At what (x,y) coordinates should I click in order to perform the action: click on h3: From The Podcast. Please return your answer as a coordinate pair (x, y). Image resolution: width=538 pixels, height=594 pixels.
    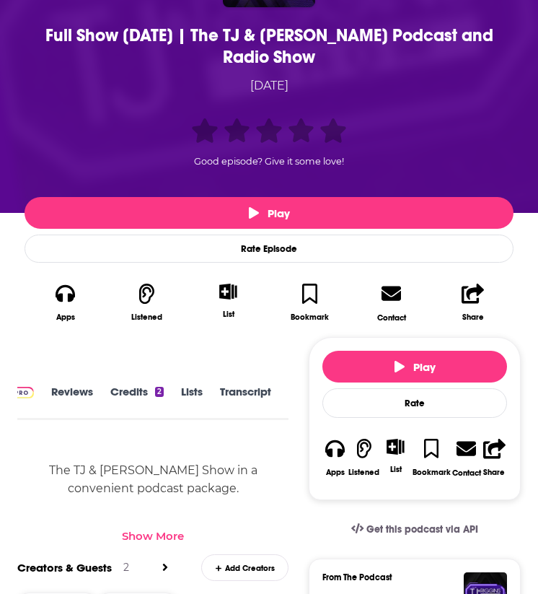
    Looking at the image, I should click on (409, 577).